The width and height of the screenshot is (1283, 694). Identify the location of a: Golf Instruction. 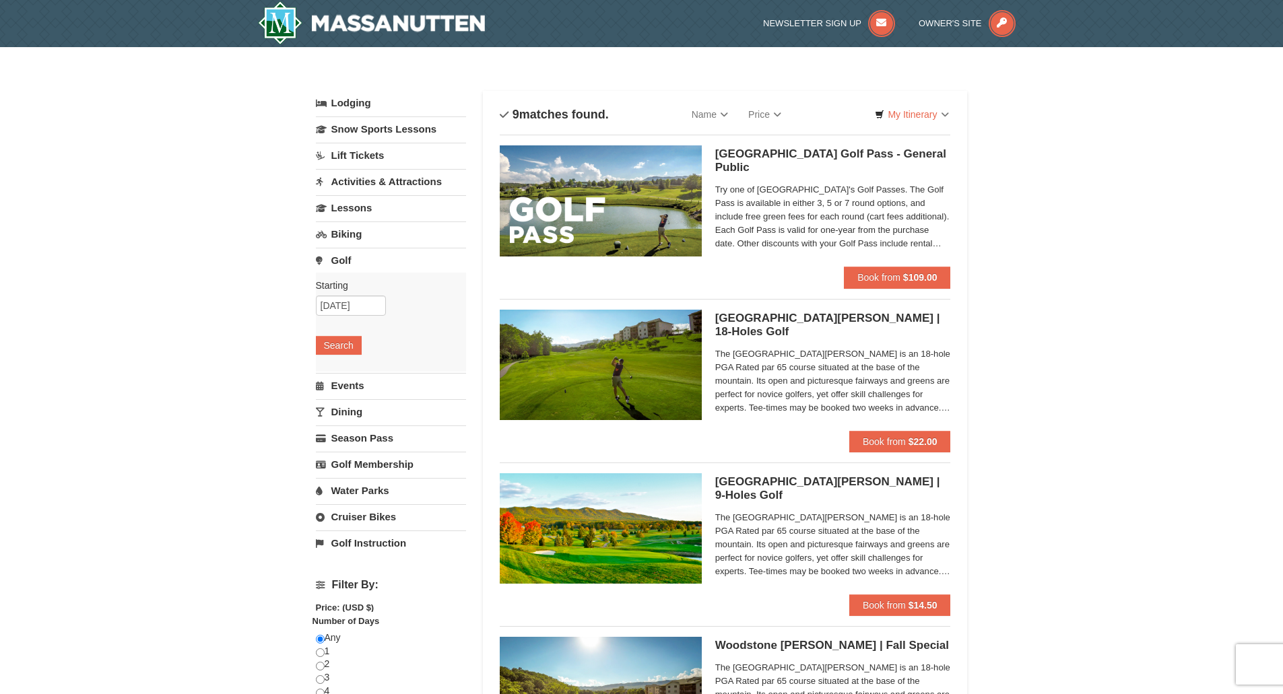
(390, 543).